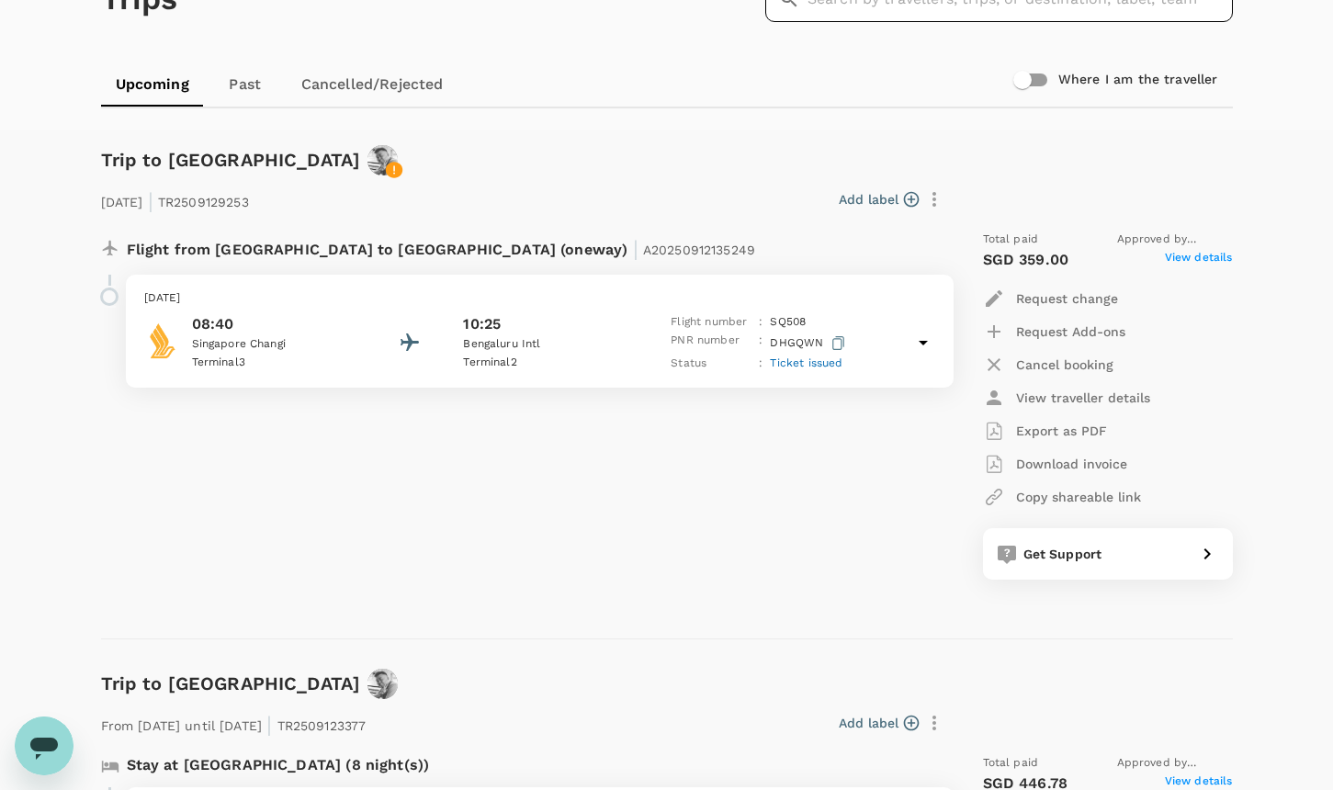 The height and width of the screenshot is (790, 1333). What do you see at coordinates (699, 250) in the screenshot?
I see `span: A20250912135249` at bounding box center [699, 250].